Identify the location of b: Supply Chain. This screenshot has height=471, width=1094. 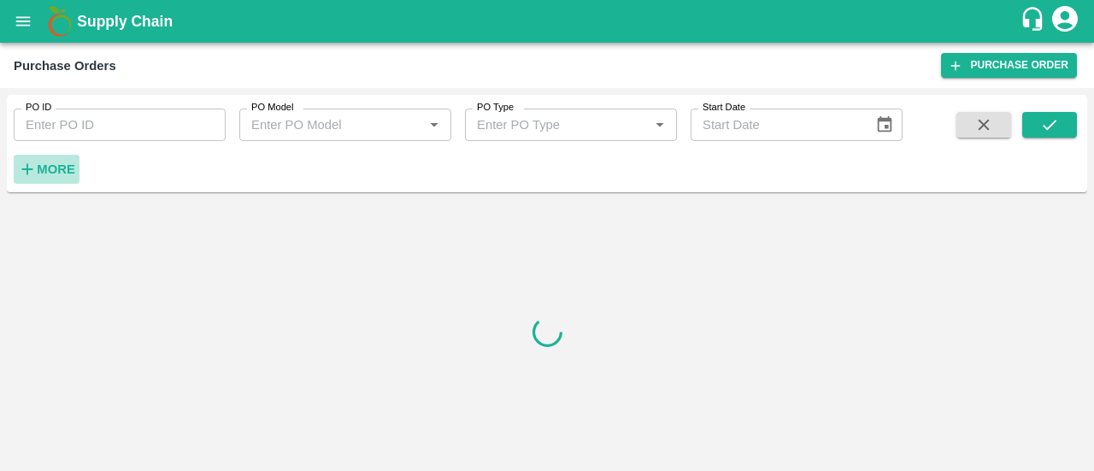
(125, 21).